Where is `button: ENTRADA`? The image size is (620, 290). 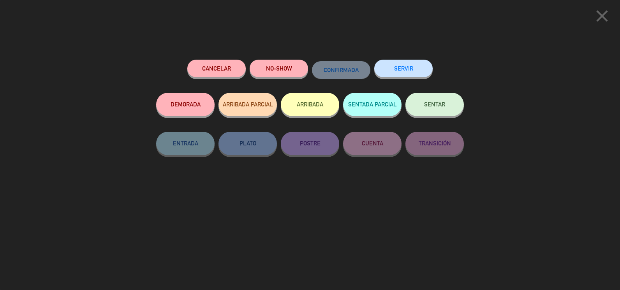 button: ENTRADA is located at coordinates (185, 143).